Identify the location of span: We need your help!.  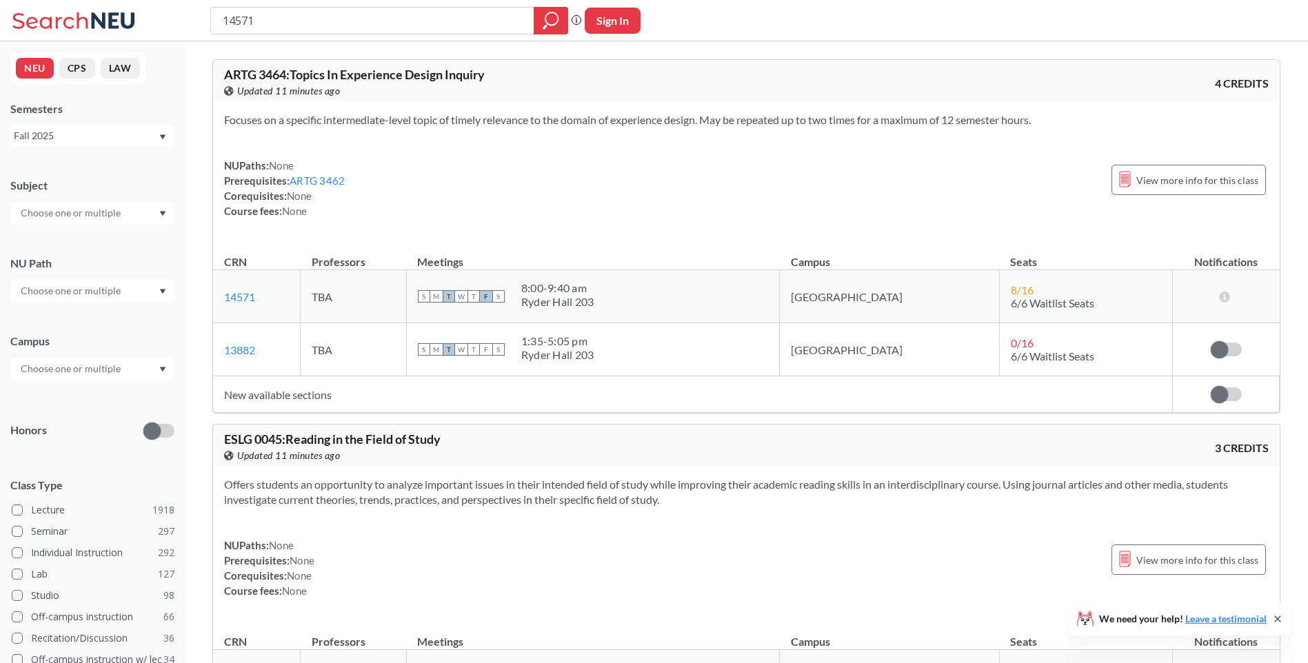
(1183, 619).